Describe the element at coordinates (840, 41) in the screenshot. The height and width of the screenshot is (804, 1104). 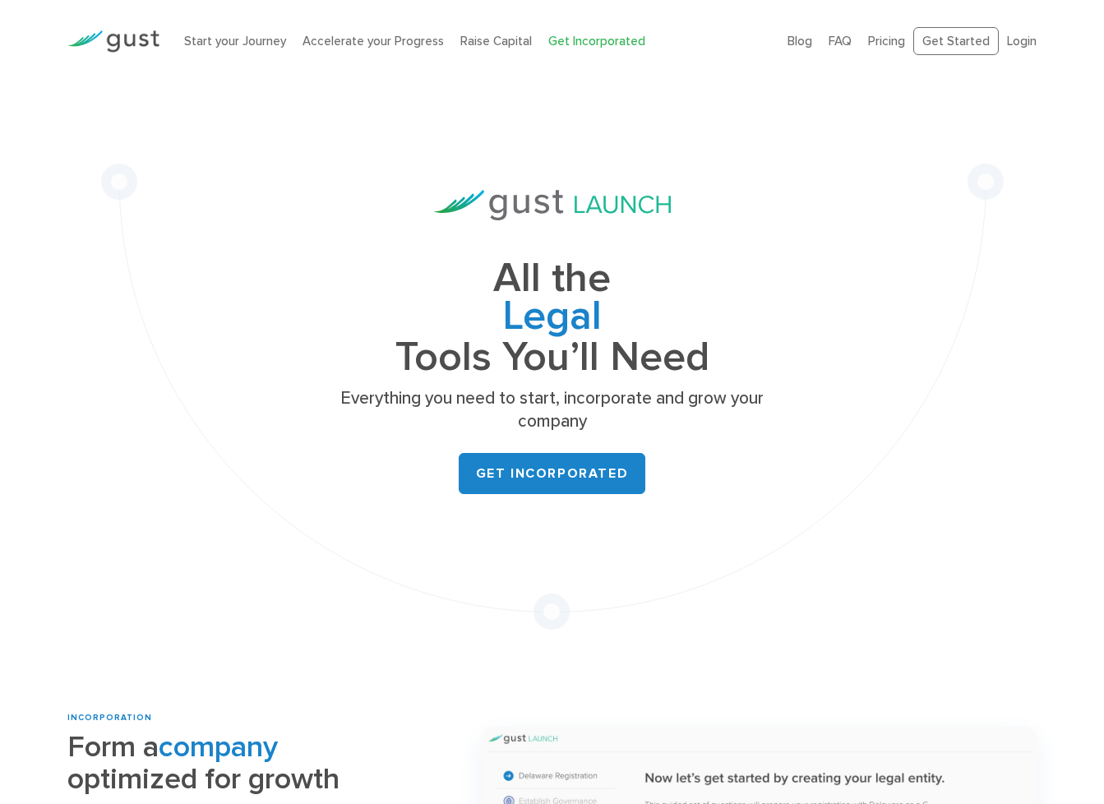
I see `a: FAQ` at that location.